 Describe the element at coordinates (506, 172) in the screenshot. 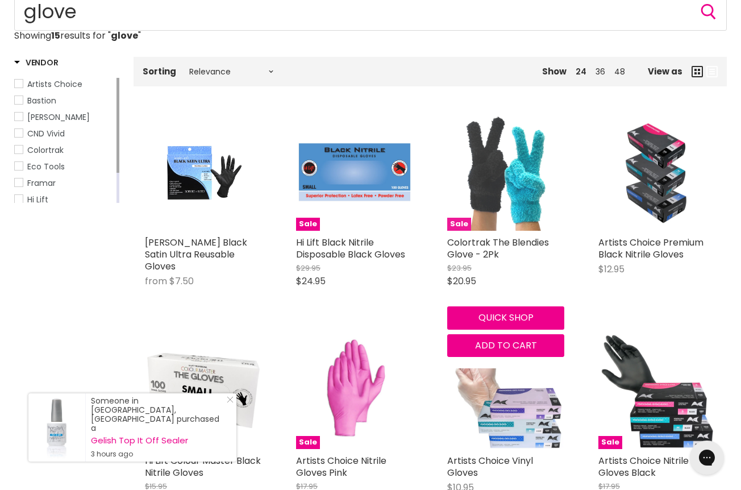

I see `img: Colortrak The Blendies Glove - 2Pk` at that location.